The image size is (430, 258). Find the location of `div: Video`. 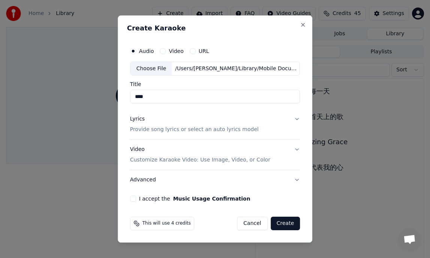

div: Video is located at coordinates (200, 155).